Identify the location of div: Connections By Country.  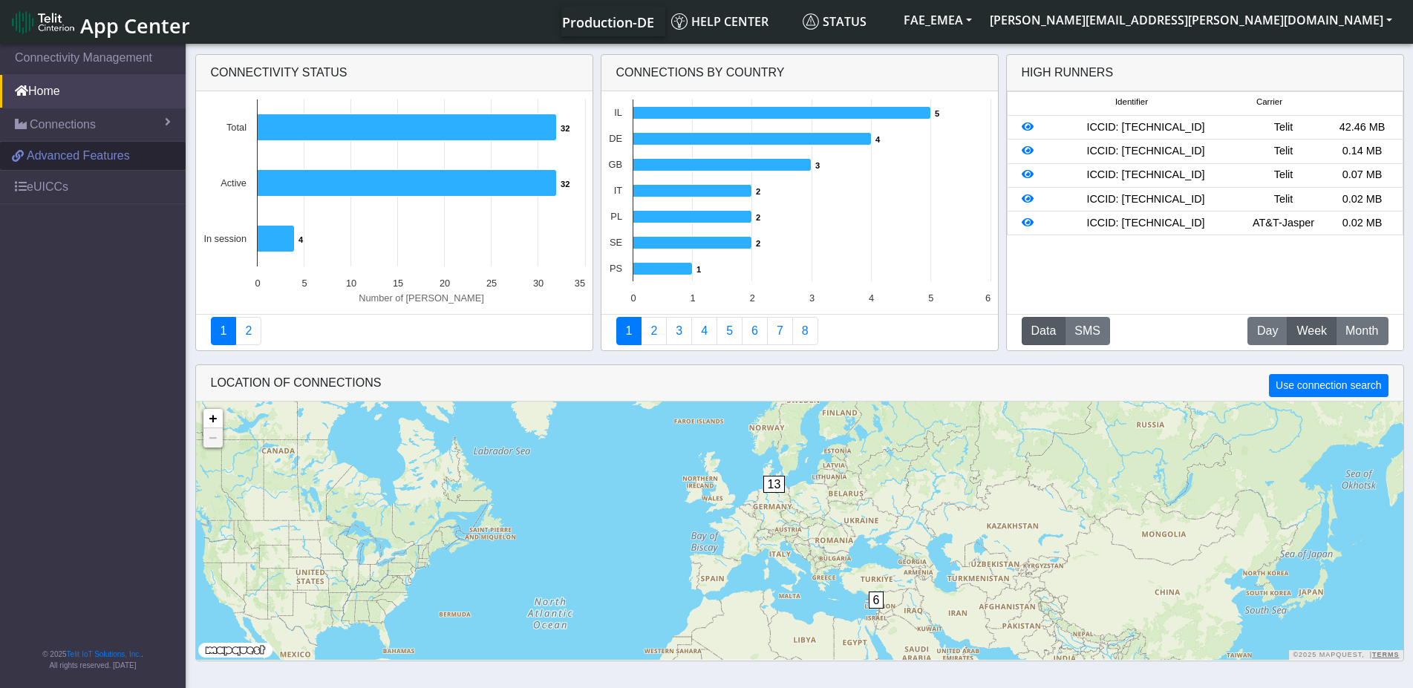
(800, 73).